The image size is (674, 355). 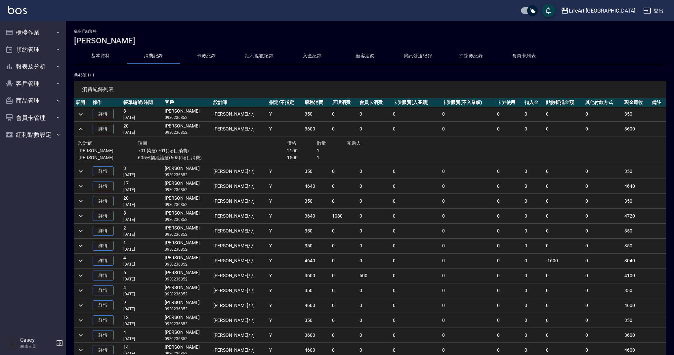 What do you see at coordinates (654, 11) in the screenshot?
I see `button: 登出` at bounding box center [654, 11].